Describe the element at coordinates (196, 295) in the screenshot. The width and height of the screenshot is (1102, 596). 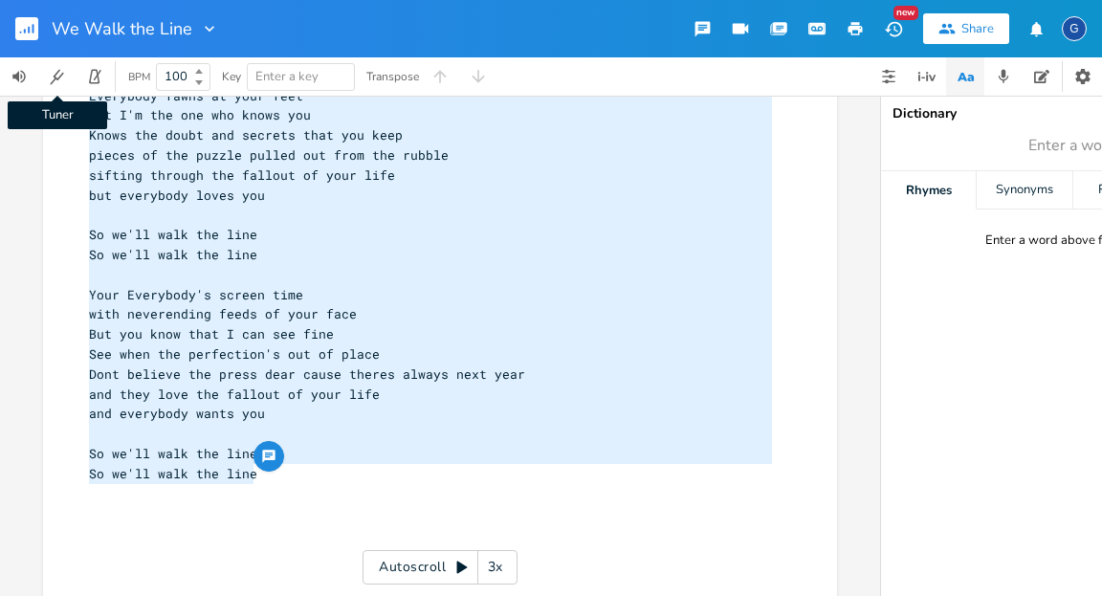
I see `span: Your Everybody's screen time` at that location.